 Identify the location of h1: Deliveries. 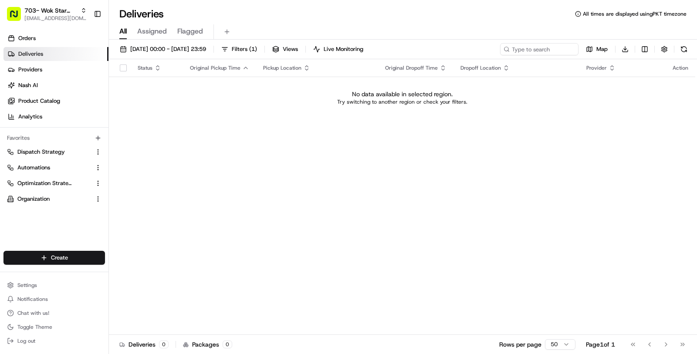
(142, 14).